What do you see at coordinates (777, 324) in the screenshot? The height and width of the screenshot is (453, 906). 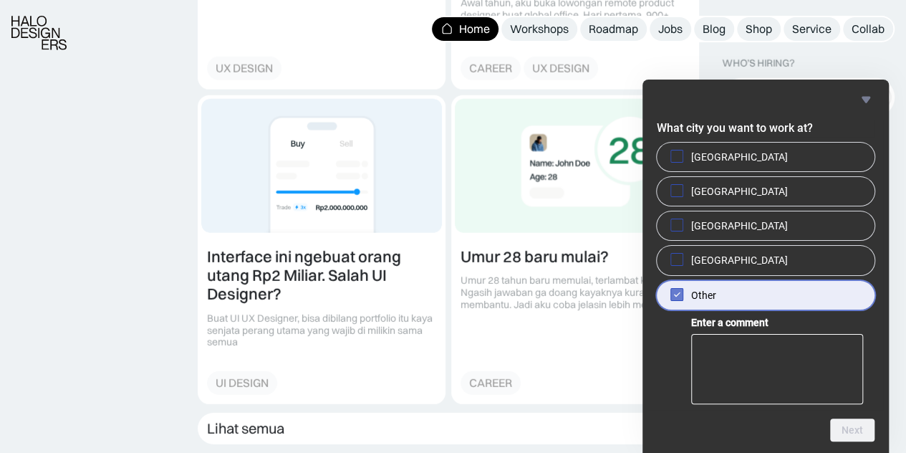 I see `label: Enter a comment` at bounding box center [777, 324].